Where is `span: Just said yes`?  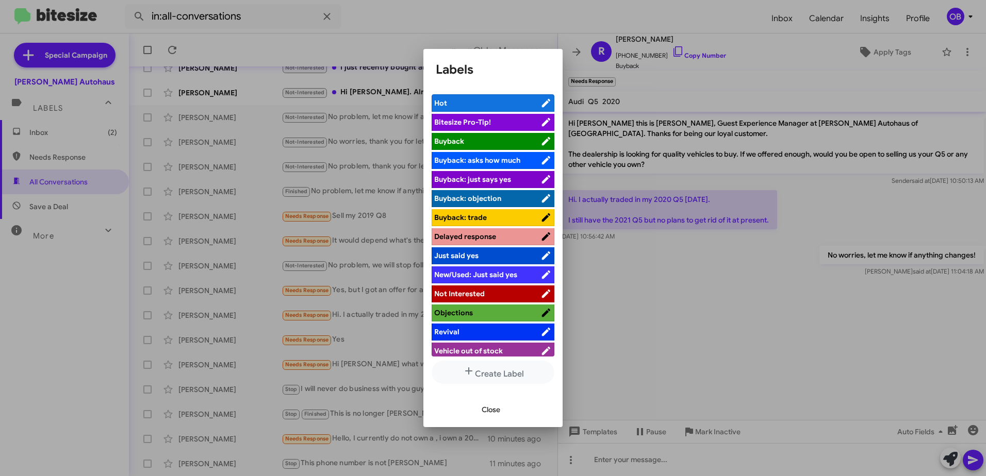
span: Just said yes is located at coordinates (456, 256).